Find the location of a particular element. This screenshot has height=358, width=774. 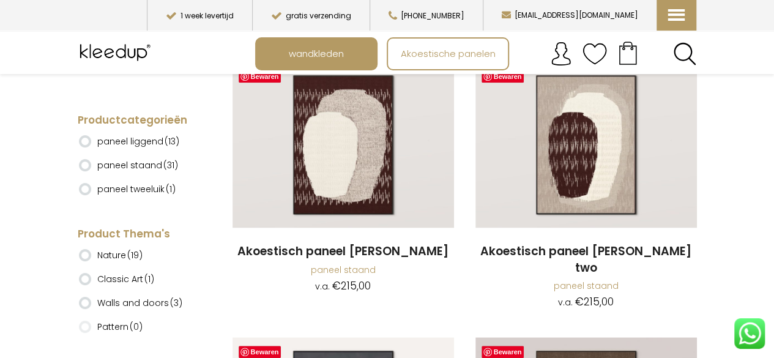

img: Akoestisch Paneel Vase Brown Two is located at coordinates (586, 145).